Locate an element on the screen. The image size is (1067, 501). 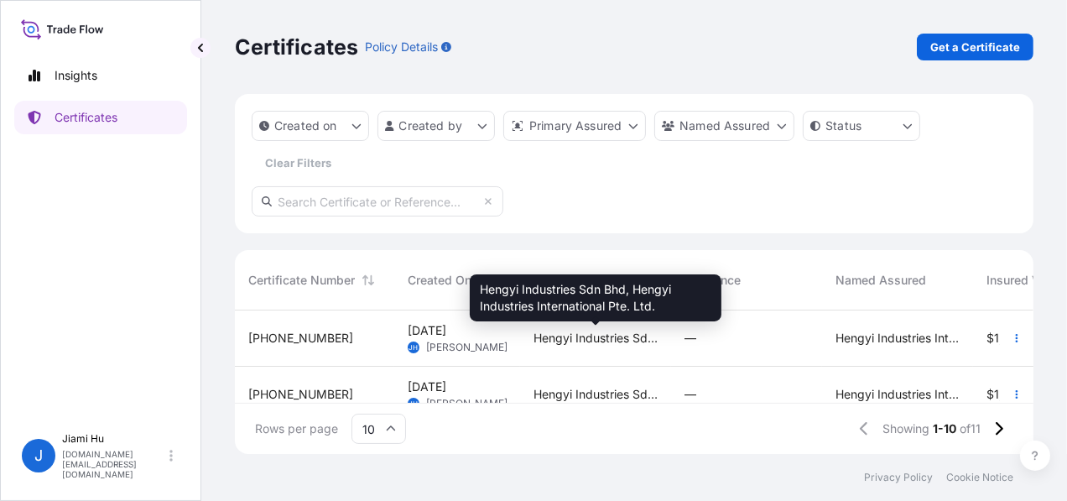
span: Insured Value is located at coordinates (1024, 280).